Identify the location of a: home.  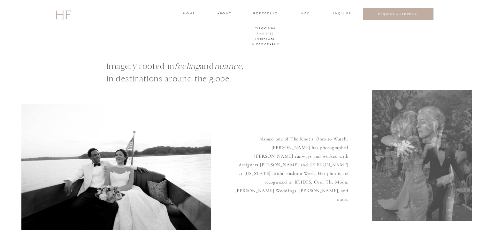
(189, 14).